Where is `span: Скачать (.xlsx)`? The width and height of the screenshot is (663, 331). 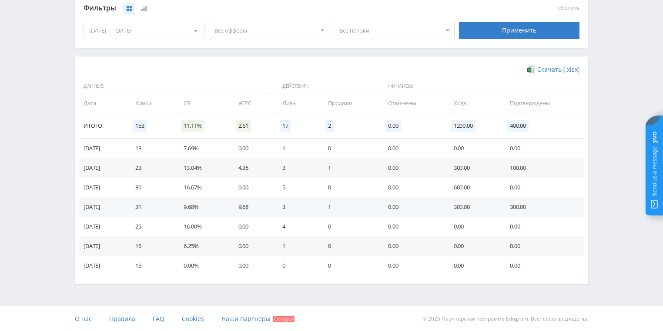
span: Скачать (.xlsx) is located at coordinates (558, 70).